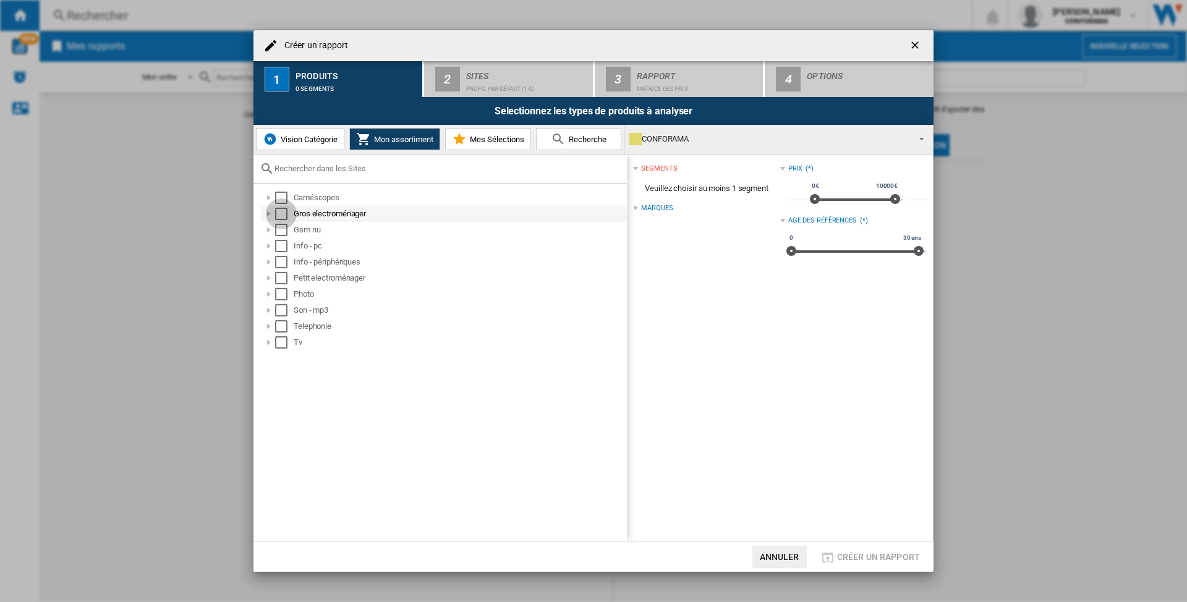 Image resolution: width=1187 pixels, height=602 pixels. What do you see at coordinates (878, 557) in the screenshot?
I see `span: Créer un rapport` at bounding box center [878, 557].